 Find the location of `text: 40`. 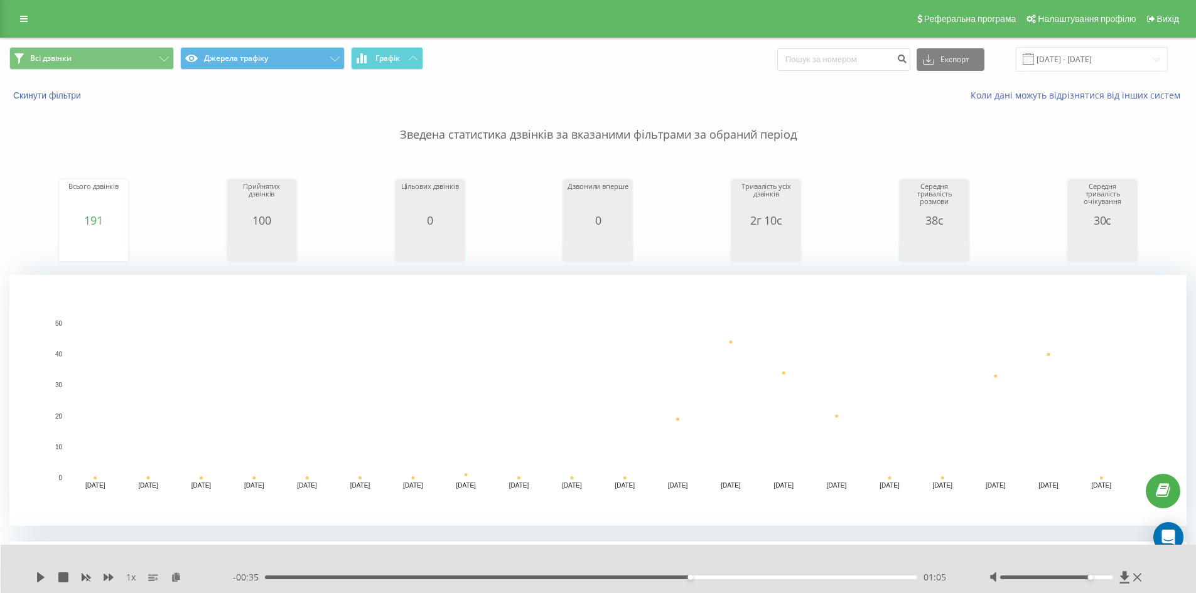

text: 40 is located at coordinates (59, 354).